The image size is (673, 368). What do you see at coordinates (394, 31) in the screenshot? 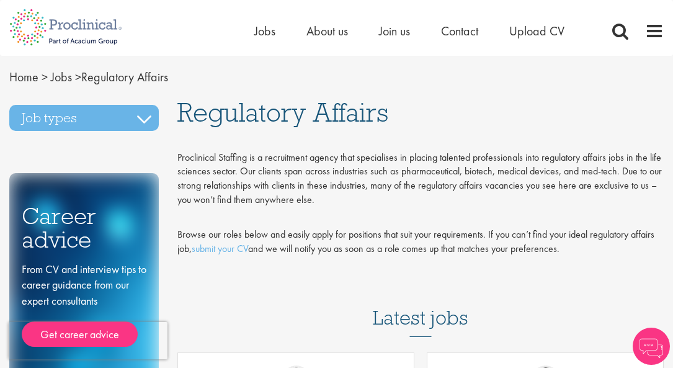
I see `a: Join us` at bounding box center [394, 31].